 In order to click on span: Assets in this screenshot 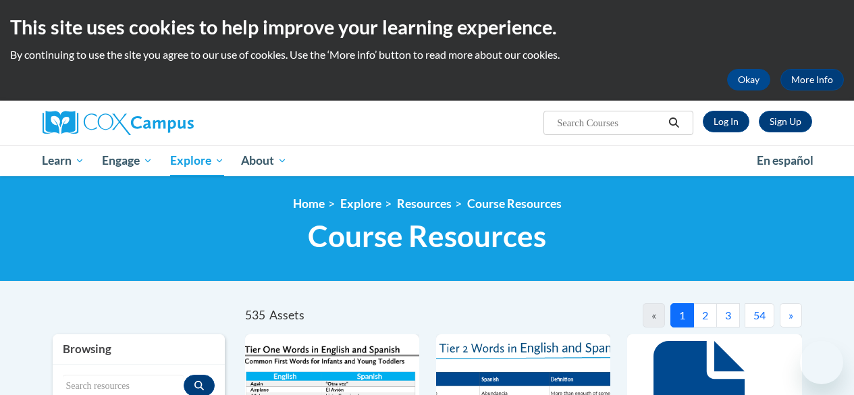, I will do `click(287, 315)`.